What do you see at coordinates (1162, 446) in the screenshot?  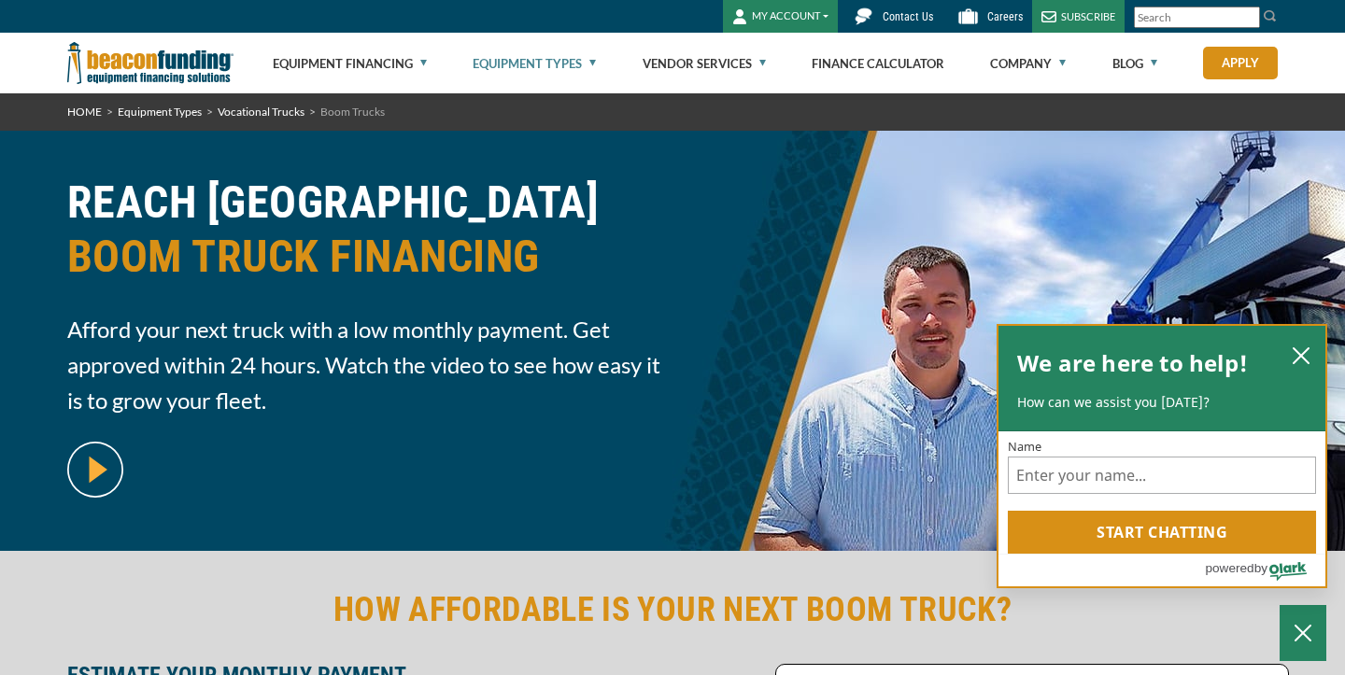 I see `label: Name` at bounding box center [1162, 446].